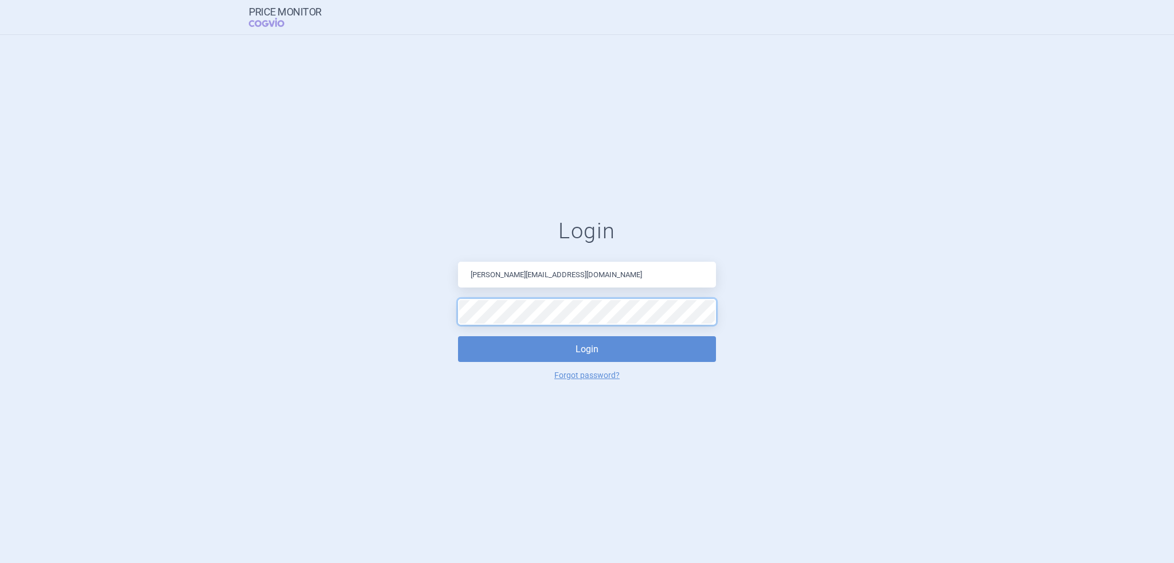 The height and width of the screenshot is (563, 1174). What do you see at coordinates (587, 232) in the screenshot?
I see `h1: Login` at bounding box center [587, 232].